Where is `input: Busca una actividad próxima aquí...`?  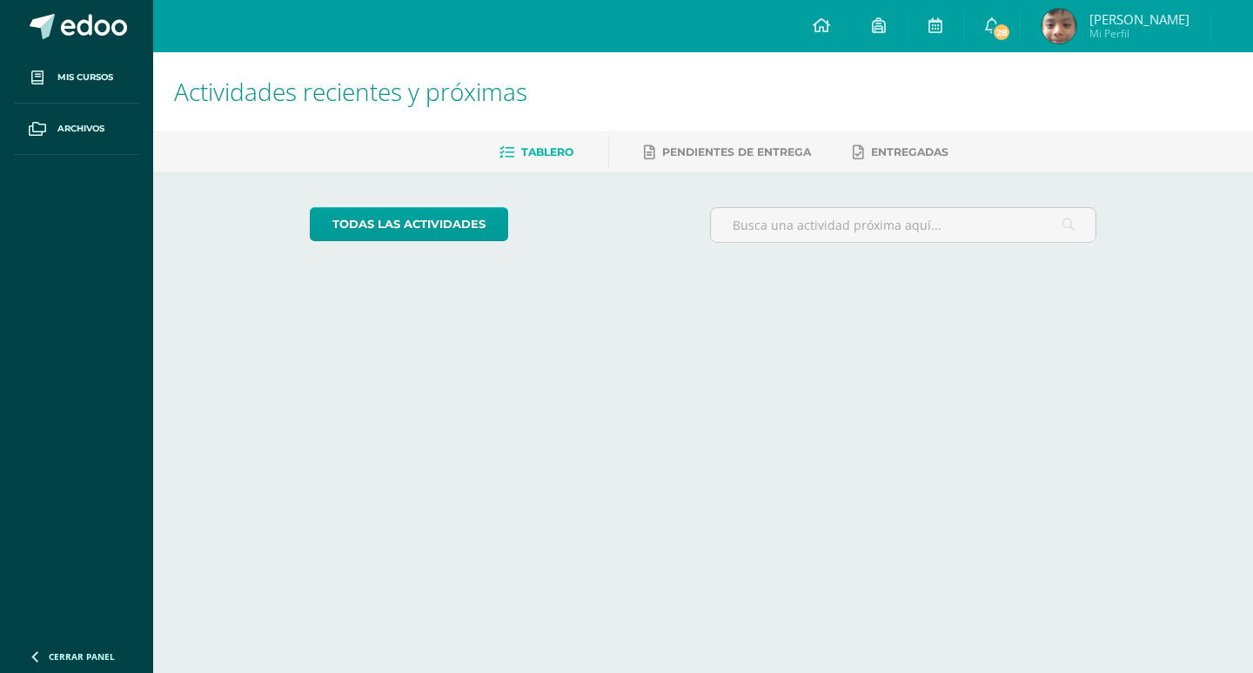 input: Busca una actividad próxima aquí... is located at coordinates (903, 224).